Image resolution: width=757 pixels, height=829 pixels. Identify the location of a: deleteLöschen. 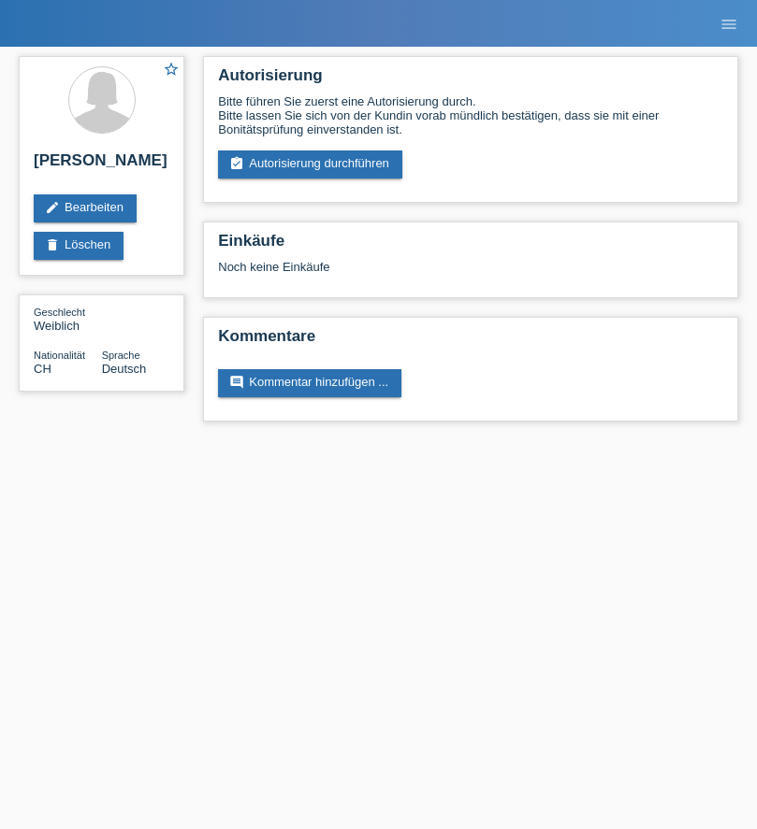
(79, 246).